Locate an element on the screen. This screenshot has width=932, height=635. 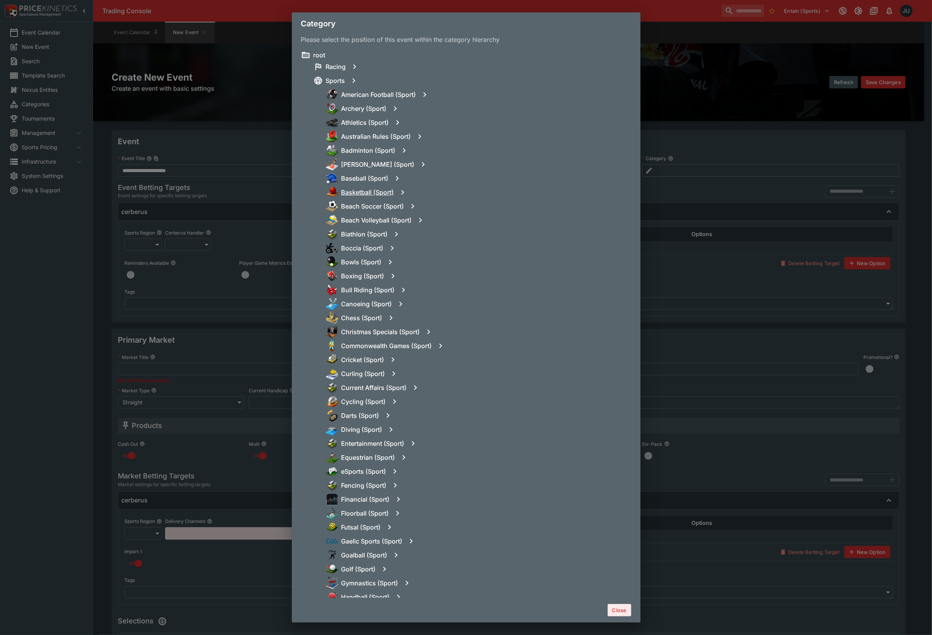
h6: Beach Soccer (Sport) is located at coordinates (373, 206).